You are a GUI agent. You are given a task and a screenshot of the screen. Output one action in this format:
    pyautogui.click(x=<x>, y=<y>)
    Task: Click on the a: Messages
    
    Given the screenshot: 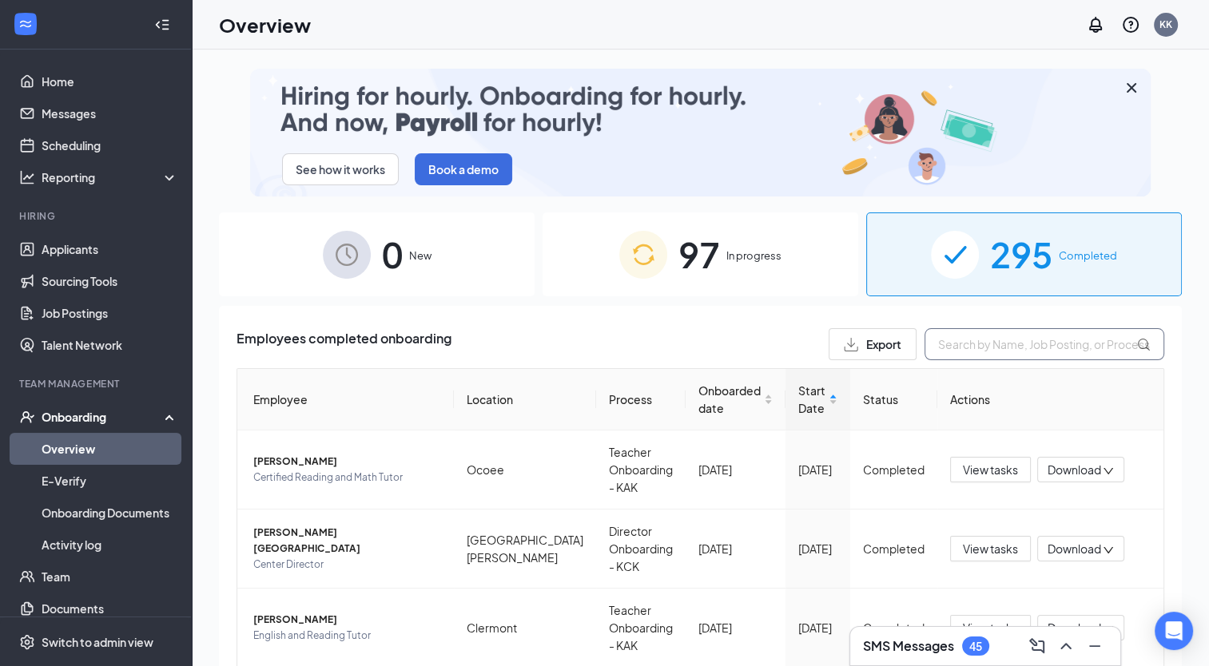 What is the action you would take?
    pyautogui.click(x=109, y=113)
    